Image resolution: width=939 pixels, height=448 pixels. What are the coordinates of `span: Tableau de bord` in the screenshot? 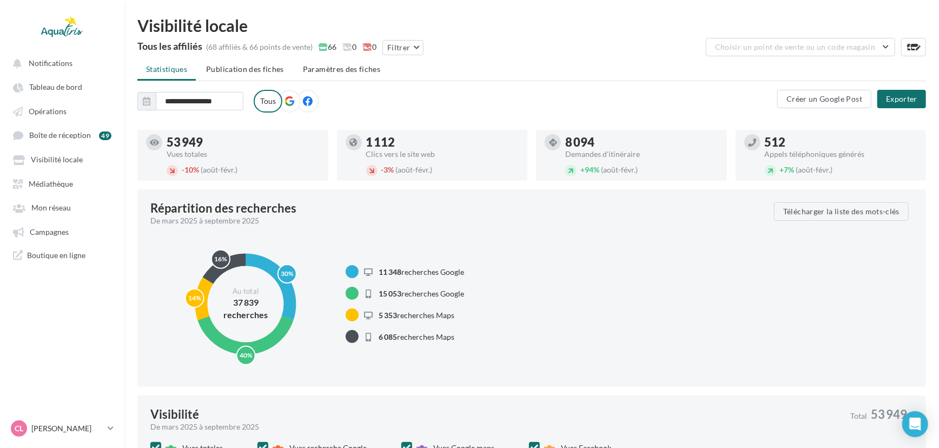 It's located at (56, 87).